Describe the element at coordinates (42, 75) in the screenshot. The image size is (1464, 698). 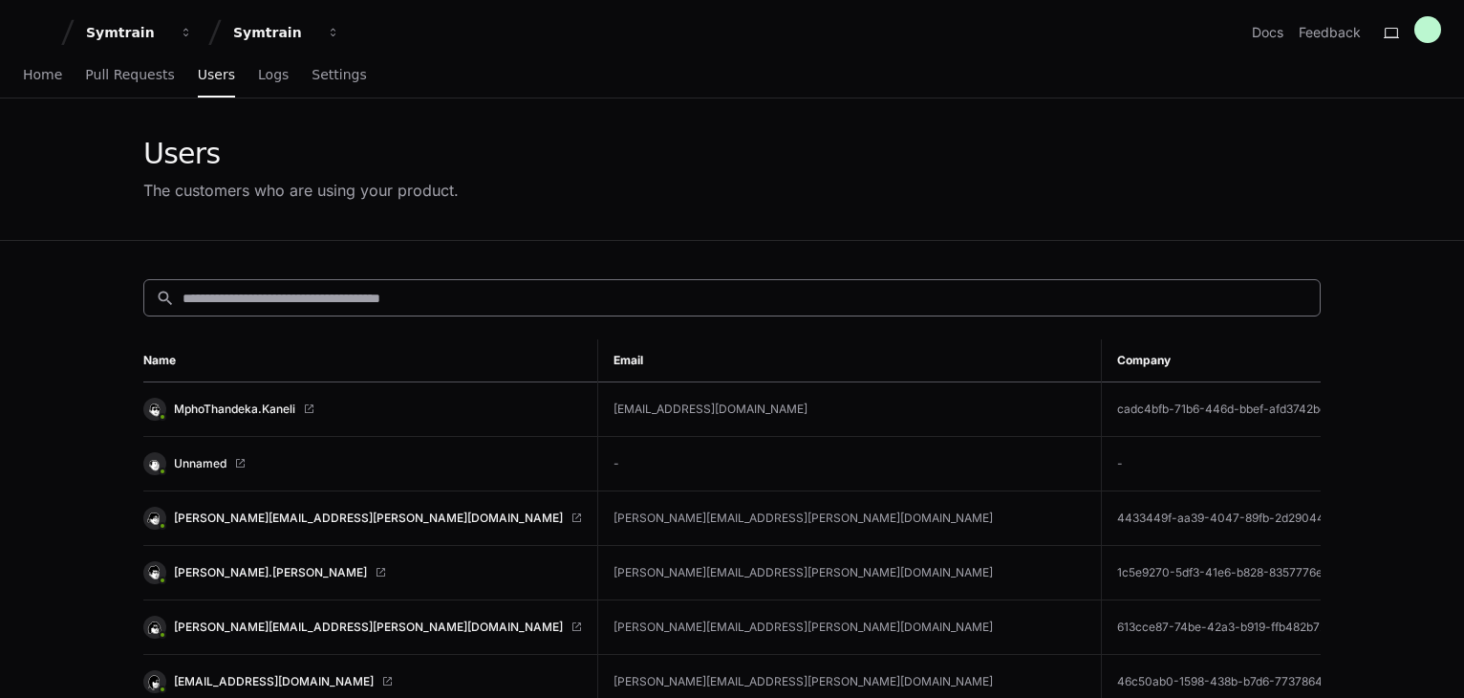
I see `span: Home` at that location.